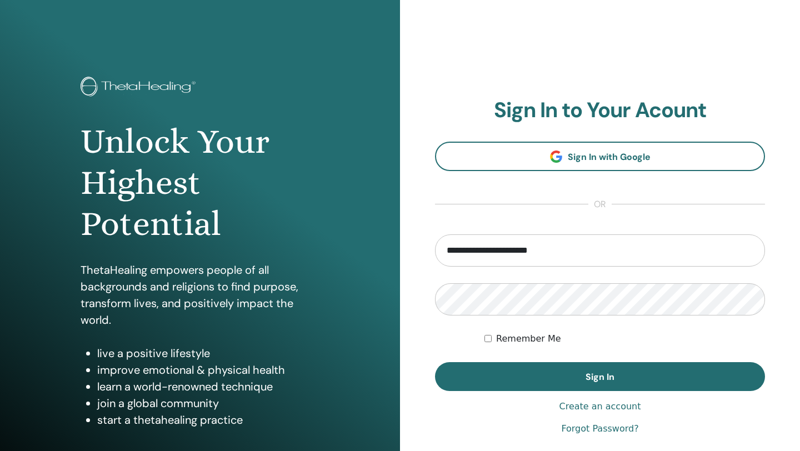 The height and width of the screenshot is (451, 800). What do you see at coordinates (609, 157) in the screenshot?
I see `span: Sign In with Google` at bounding box center [609, 157].